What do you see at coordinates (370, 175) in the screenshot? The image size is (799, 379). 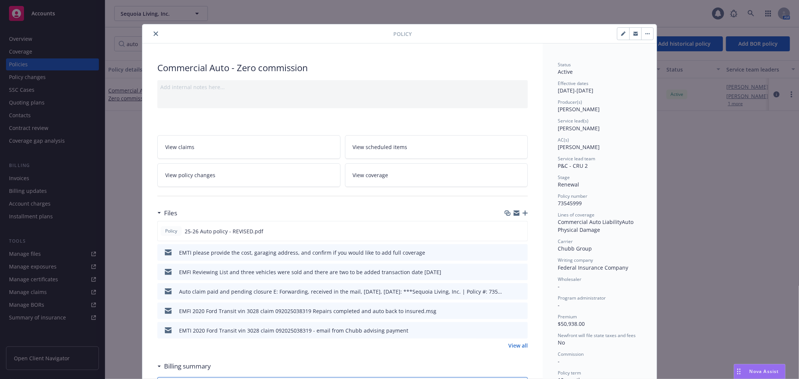 I see `span: View coverage` at bounding box center [370, 175].